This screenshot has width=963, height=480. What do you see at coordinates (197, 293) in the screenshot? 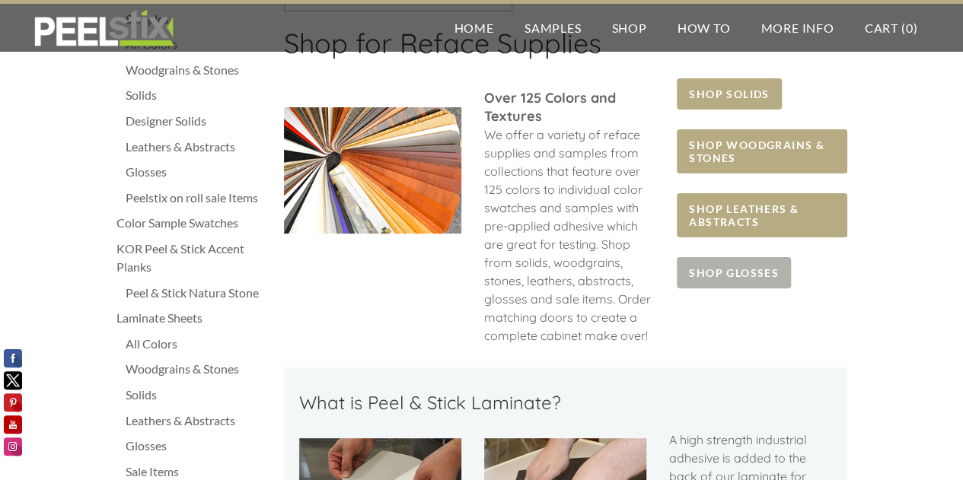
I see `a: Peel & Stick Natura Stone` at bounding box center [197, 293].